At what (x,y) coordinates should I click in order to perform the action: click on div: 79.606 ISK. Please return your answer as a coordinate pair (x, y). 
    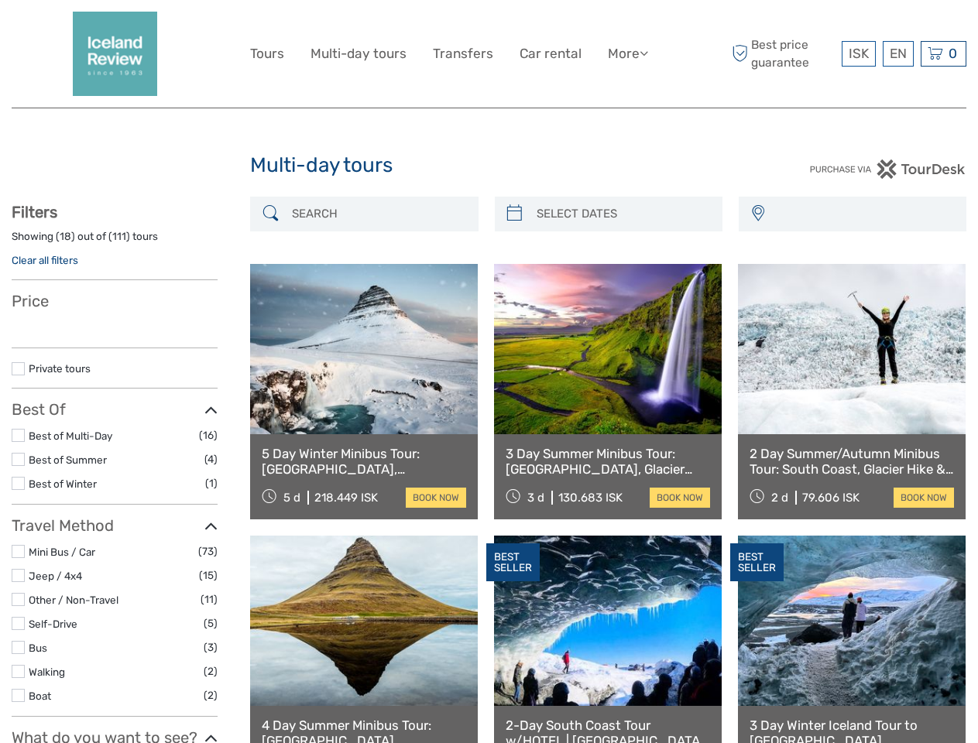
    Looking at the image, I should click on (831, 498).